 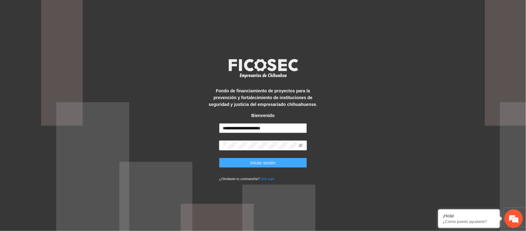 What do you see at coordinates (301, 145) in the screenshot?
I see `span: eye-invisible` at bounding box center [301, 145].